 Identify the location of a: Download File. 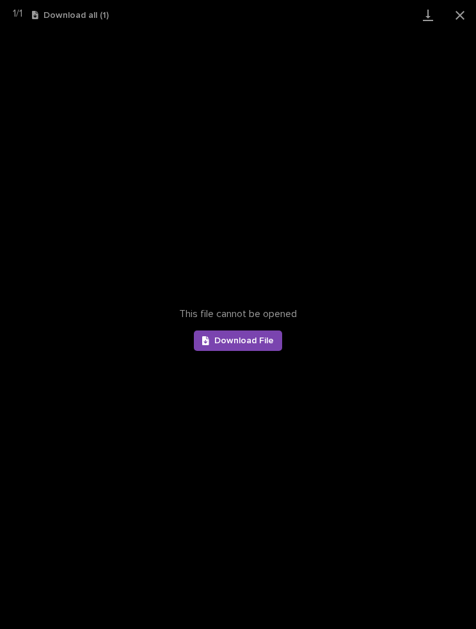
(238, 341).